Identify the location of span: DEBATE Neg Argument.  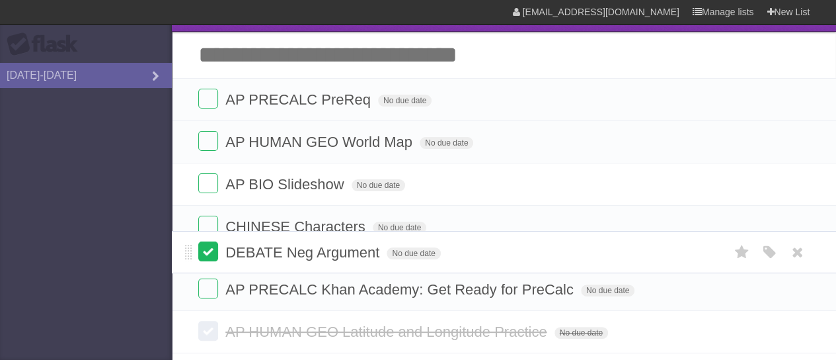
(304, 252).